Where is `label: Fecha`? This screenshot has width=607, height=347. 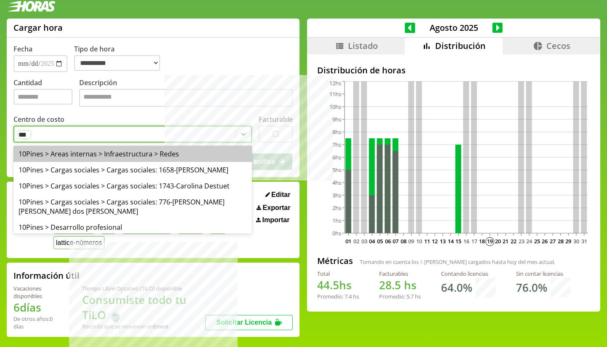 label: Fecha is located at coordinates (23, 49).